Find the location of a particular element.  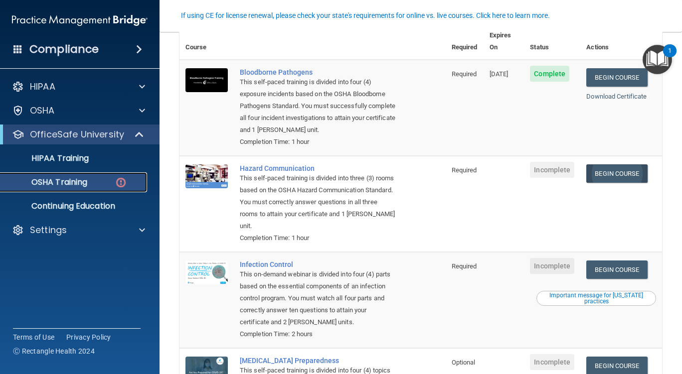

th: Course is located at coordinates (206, 41).